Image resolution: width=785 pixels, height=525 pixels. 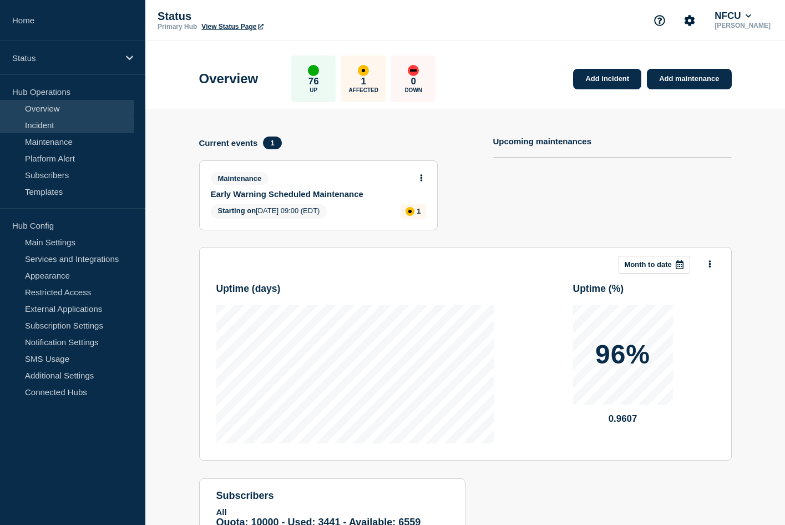 What do you see at coordinates (689, 79) in the screenshot?
I see `a: Add maintenance` at bounding box center [689, 79].